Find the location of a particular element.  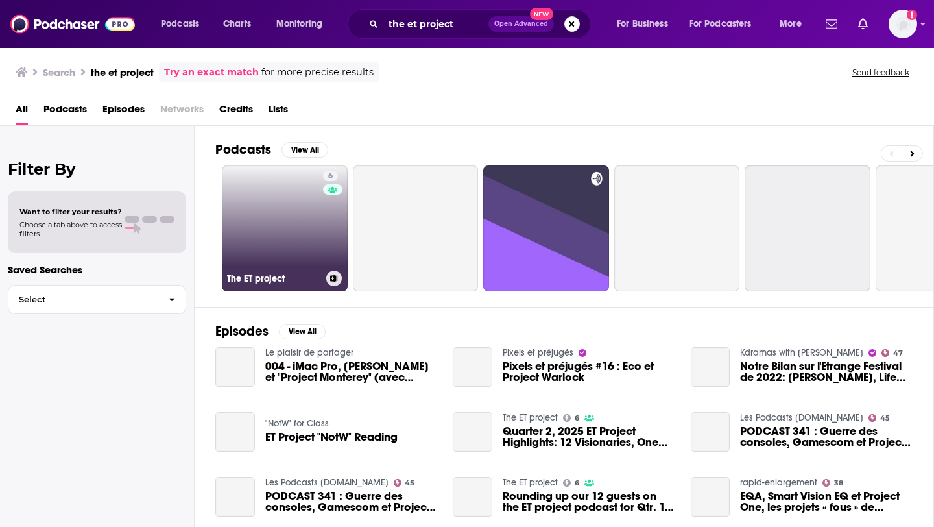

span: For Podcasters is located at coordinates (721, 24).